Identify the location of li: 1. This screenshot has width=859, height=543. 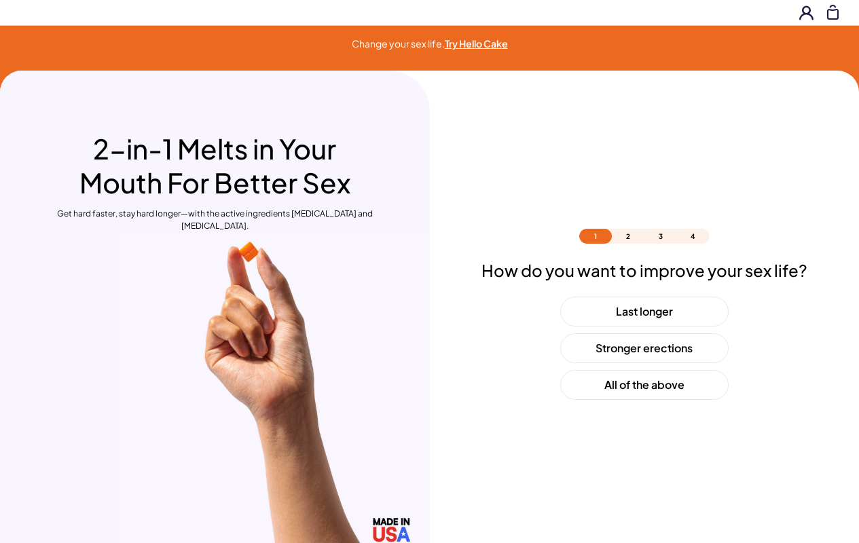
(595, 236).